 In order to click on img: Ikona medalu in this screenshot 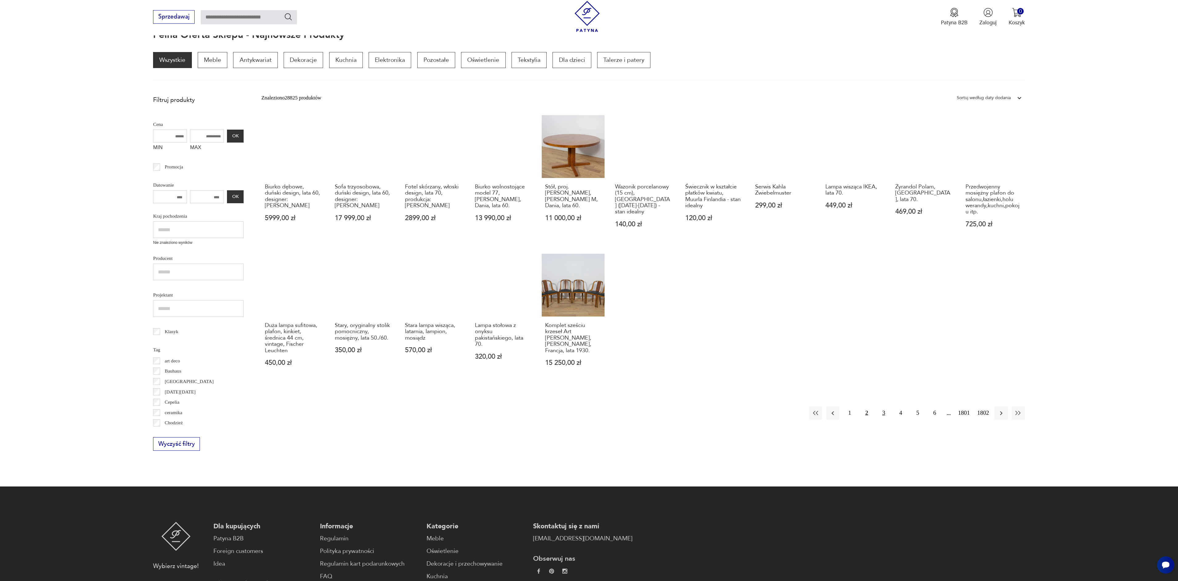, I will do `click(954, 12)`.